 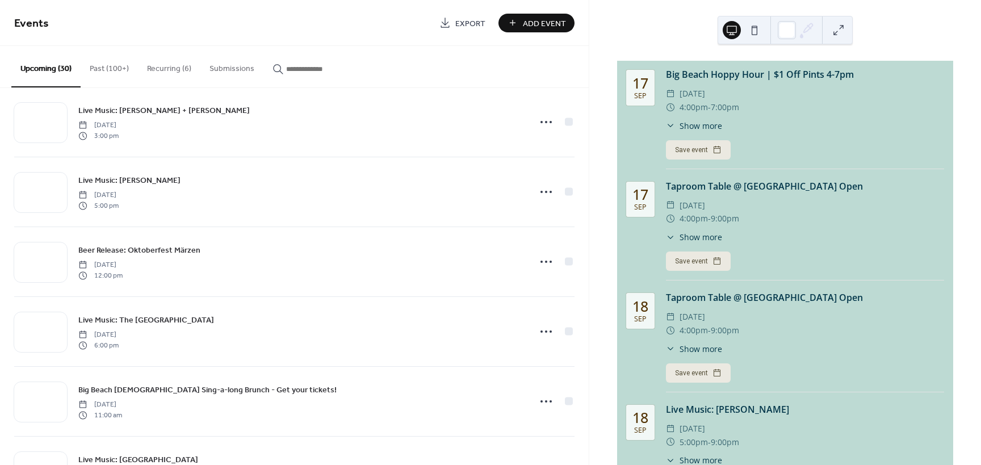 What do you see at coordinates (805, 74) in the screenshot?
I see `div: Big Beach Hoppy Hour | $1 Off Pints 4-7pm` at bounding box center [805, 74].